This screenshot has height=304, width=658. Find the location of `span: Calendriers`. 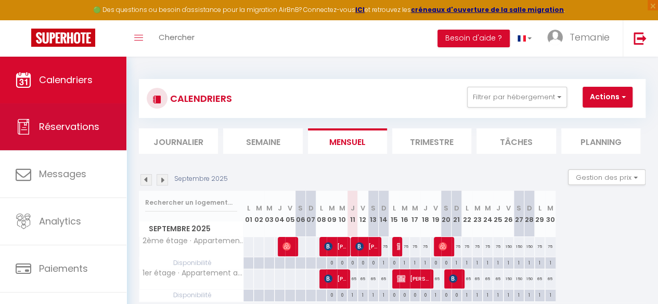

span: Calendriers is located at coordinates (66, 80).